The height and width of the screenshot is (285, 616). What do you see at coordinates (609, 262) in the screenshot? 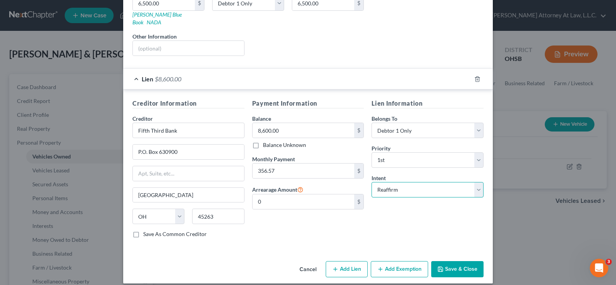
I see `span: 3` at bounding box center [609, 262].